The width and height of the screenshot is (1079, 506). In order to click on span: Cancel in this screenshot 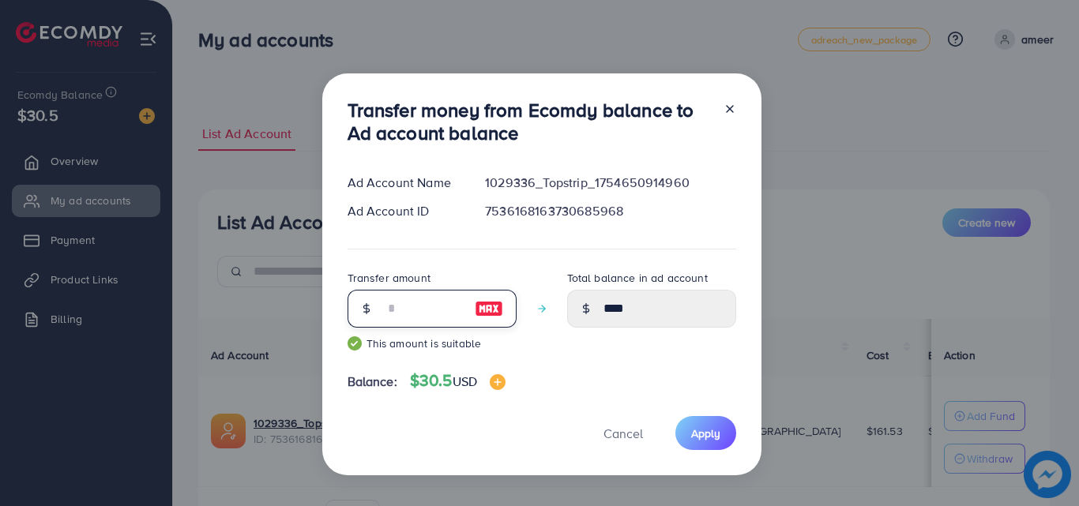, I will do `click(623, 434)`.